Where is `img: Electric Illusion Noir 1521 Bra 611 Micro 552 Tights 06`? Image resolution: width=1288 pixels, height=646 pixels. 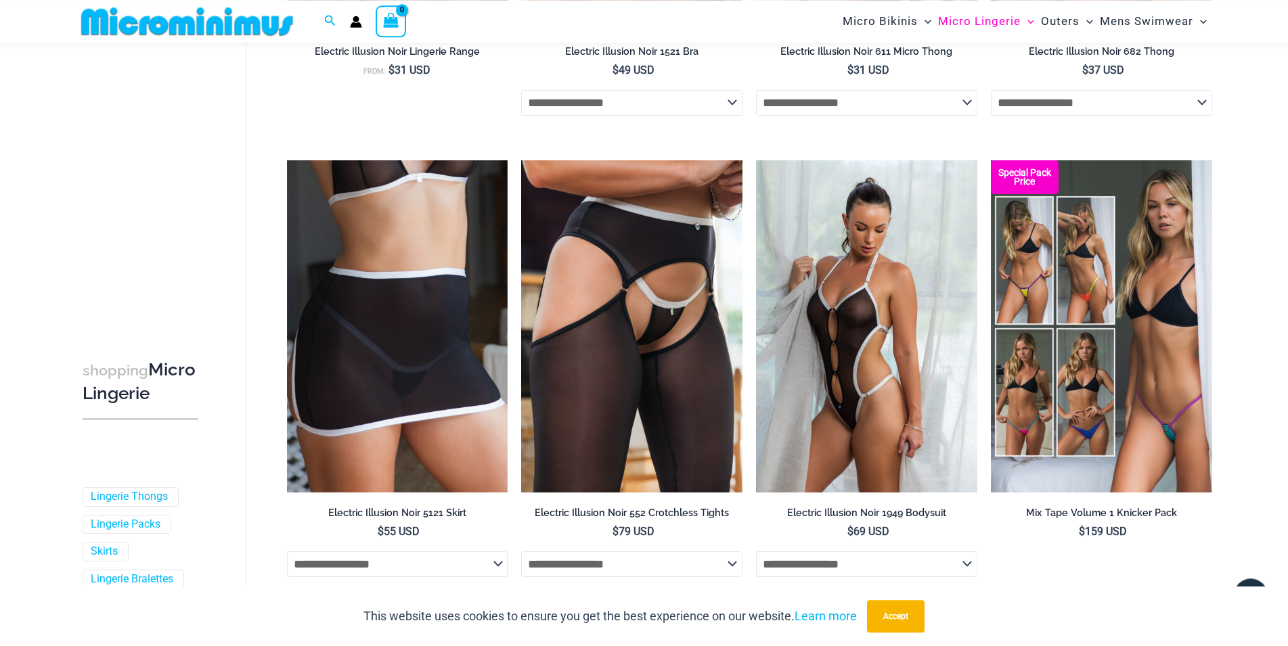 img: Electric Illusion Noir 1521 Bra 611 Micro 552 Tights 06 is located at coordinates (632, 326).